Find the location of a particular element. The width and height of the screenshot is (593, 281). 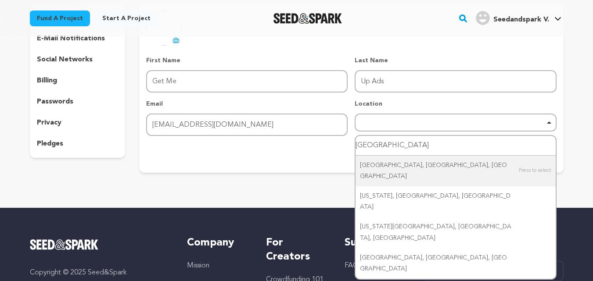

span: Seedandspark V. is located at coordinates (521, 20).